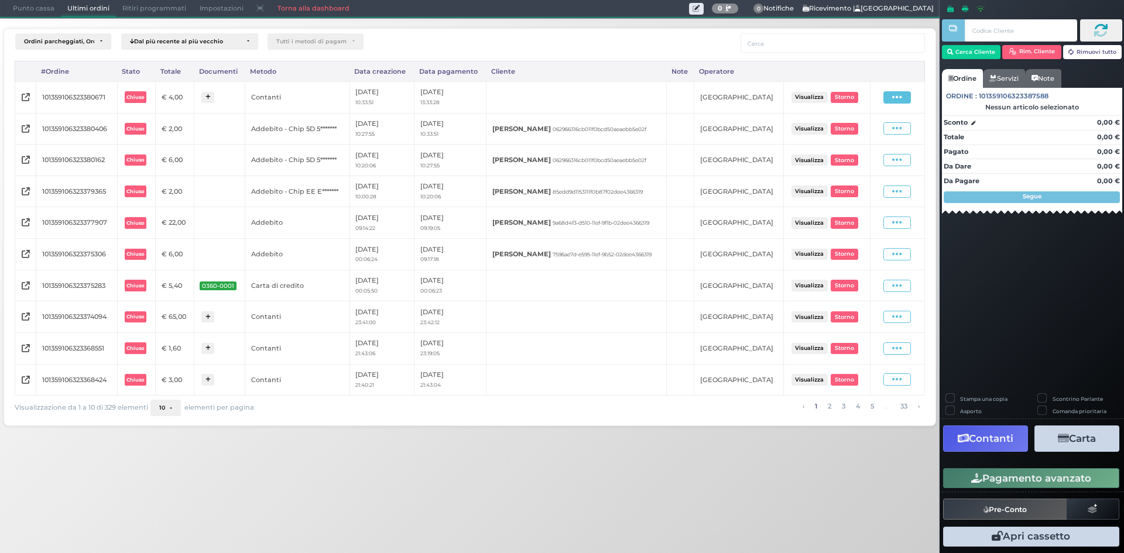 This screenshot has width=1124, height=553. Describe the element at coordinates (1032, 107) in the screenshot. I see `div: Nessun articolo selezionato` at that location.